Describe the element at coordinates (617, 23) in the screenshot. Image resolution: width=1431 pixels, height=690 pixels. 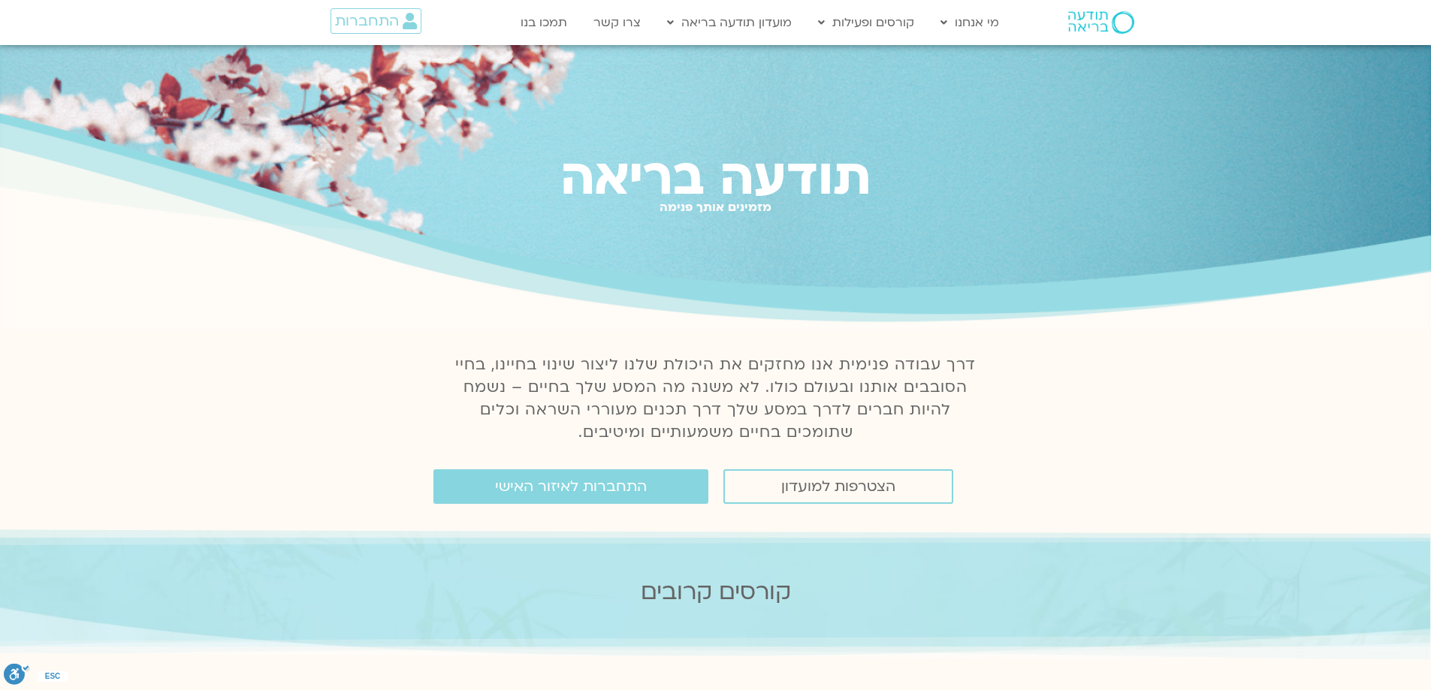
I see `a: צרו קשר` at that location.